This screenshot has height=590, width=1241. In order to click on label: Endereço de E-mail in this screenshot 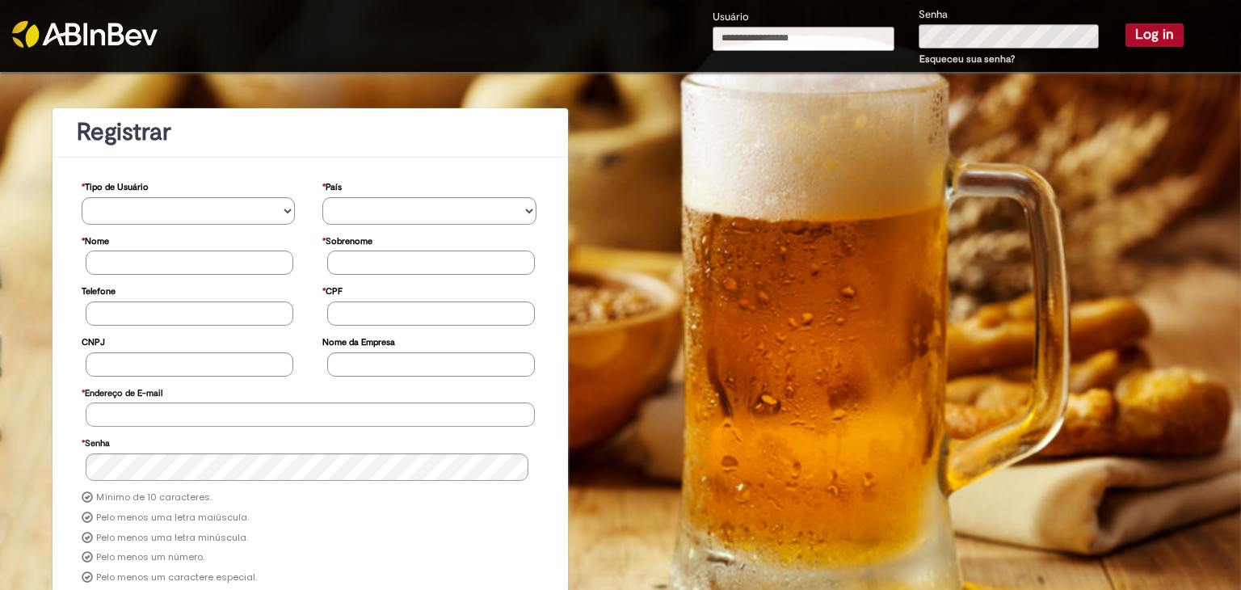, I will do `click(122, 391)`.